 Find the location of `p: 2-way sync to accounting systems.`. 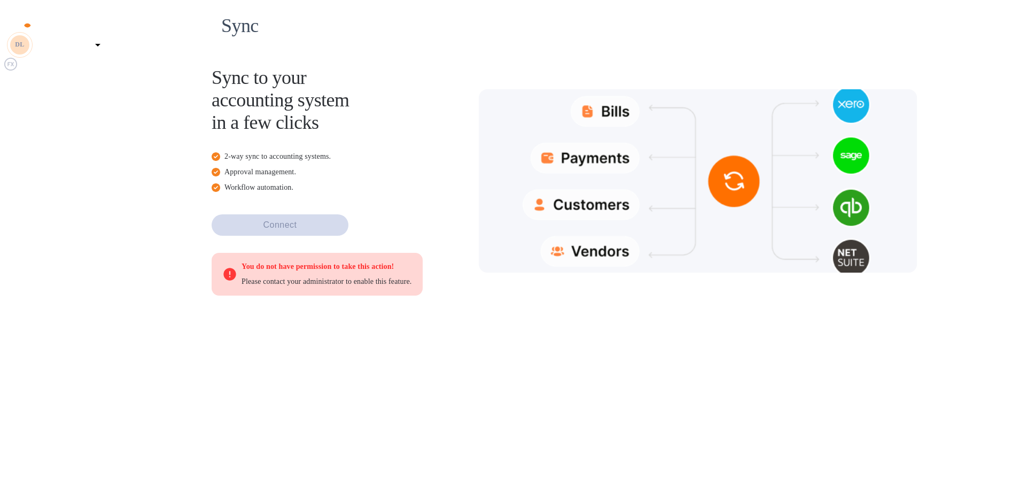

p: 2-way sync to accounting systems. is located at coordinates (345, 156).